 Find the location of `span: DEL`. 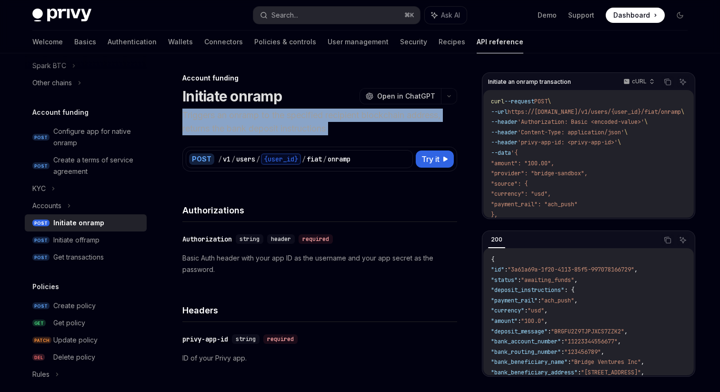

span: DEL is located at coordinates (39, 357).